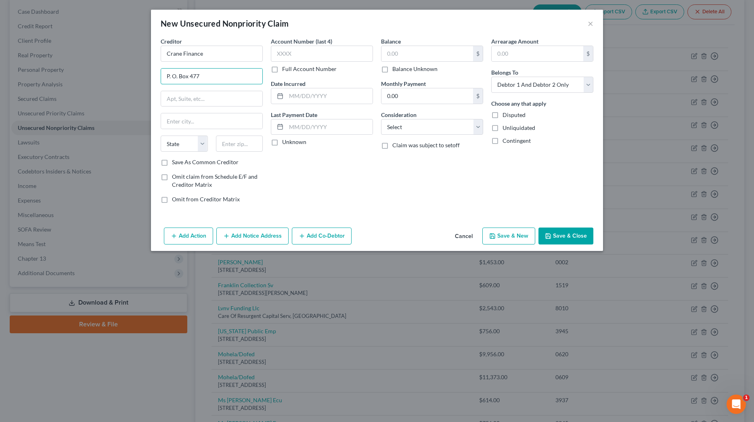 The width and height of the screenshot is (754, 422). I want to click on input: XXXX, so click(322, 54).